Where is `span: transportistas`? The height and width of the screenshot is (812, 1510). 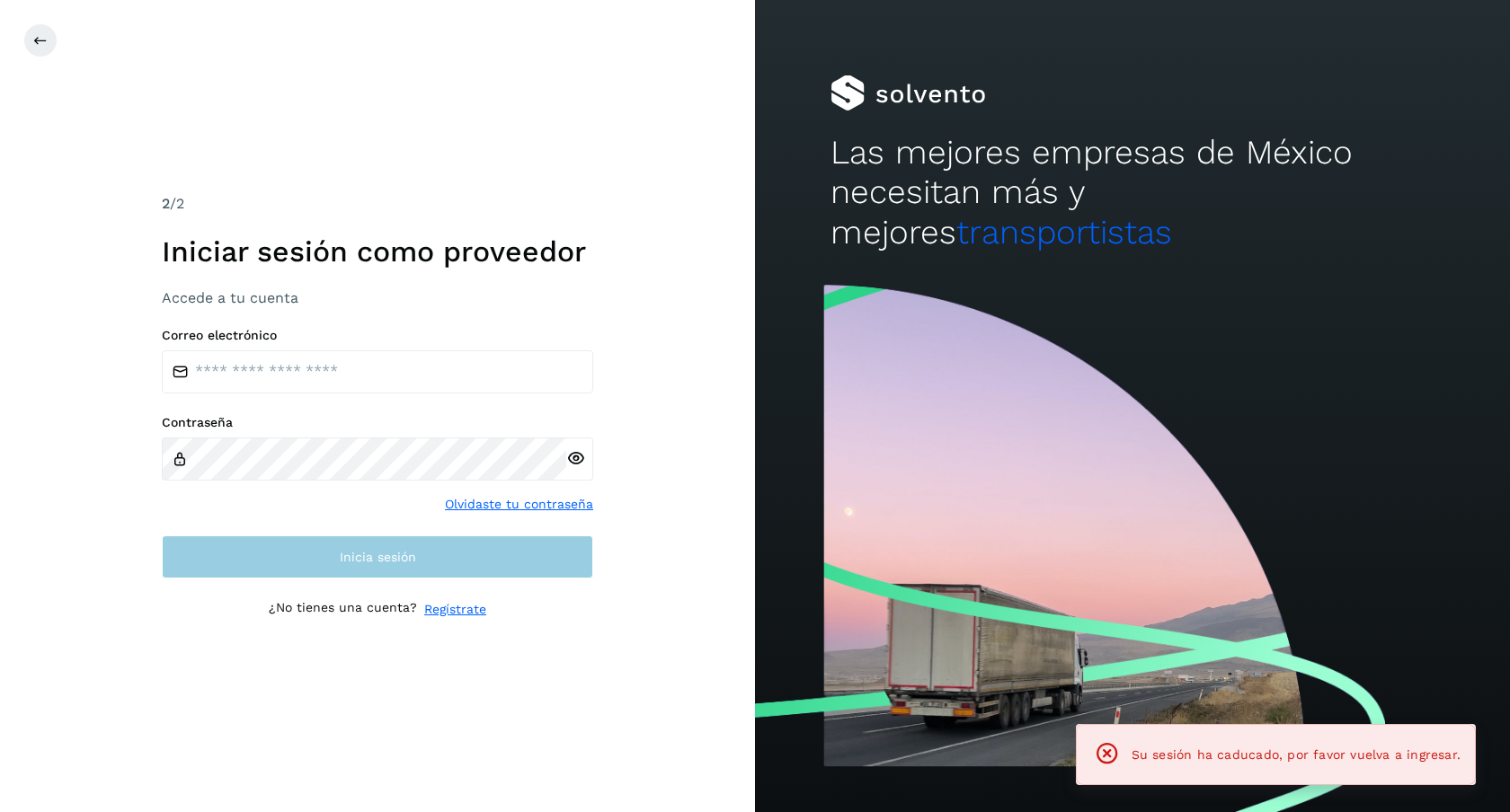
span: transportistas is located at coordinates (1064, 232).